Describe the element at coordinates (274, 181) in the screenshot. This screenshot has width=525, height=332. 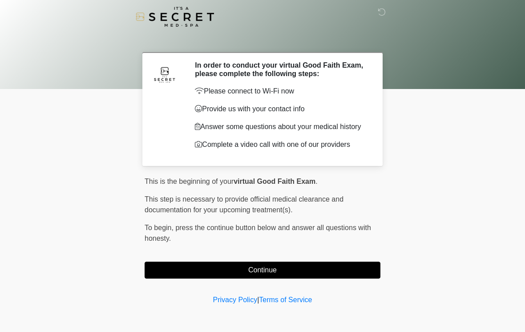
I see `strong: virtual Good Faith Exam` at that location.